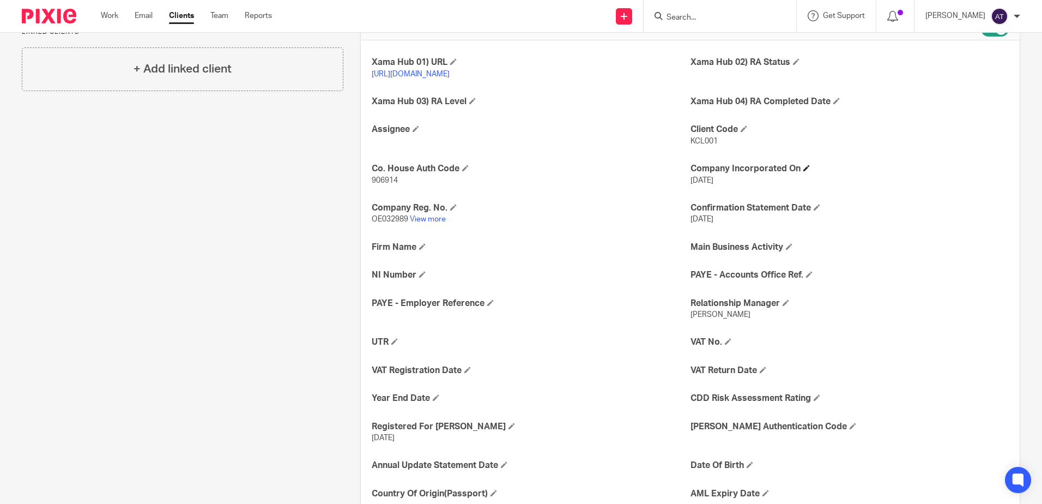 The height and width of the screenshot is (504, 1042). Describe the element at coordinates (385, 180) in the screenshot. I see `span: 906914` at that location.